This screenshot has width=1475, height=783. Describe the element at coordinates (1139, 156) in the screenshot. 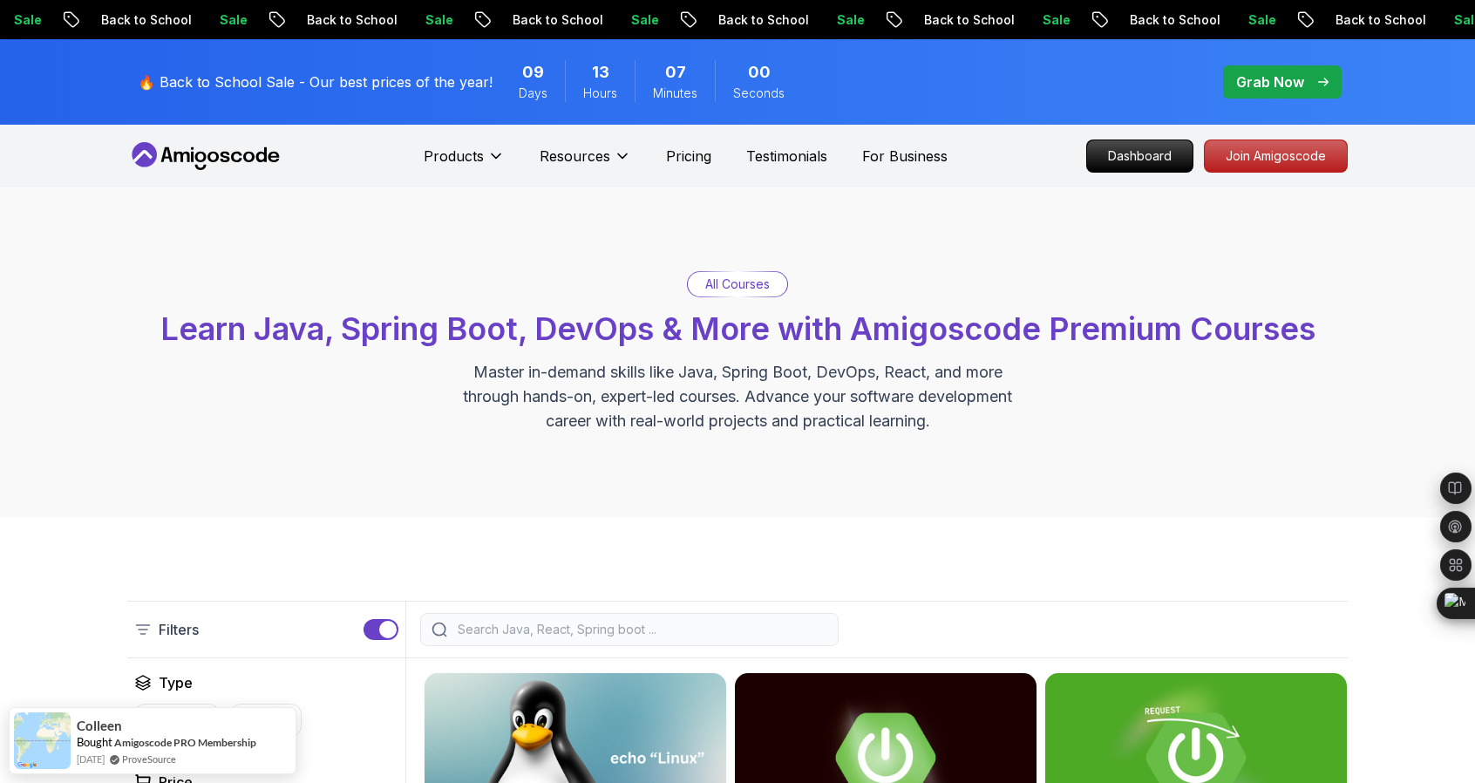

I see `p: Dashboard` at that location.